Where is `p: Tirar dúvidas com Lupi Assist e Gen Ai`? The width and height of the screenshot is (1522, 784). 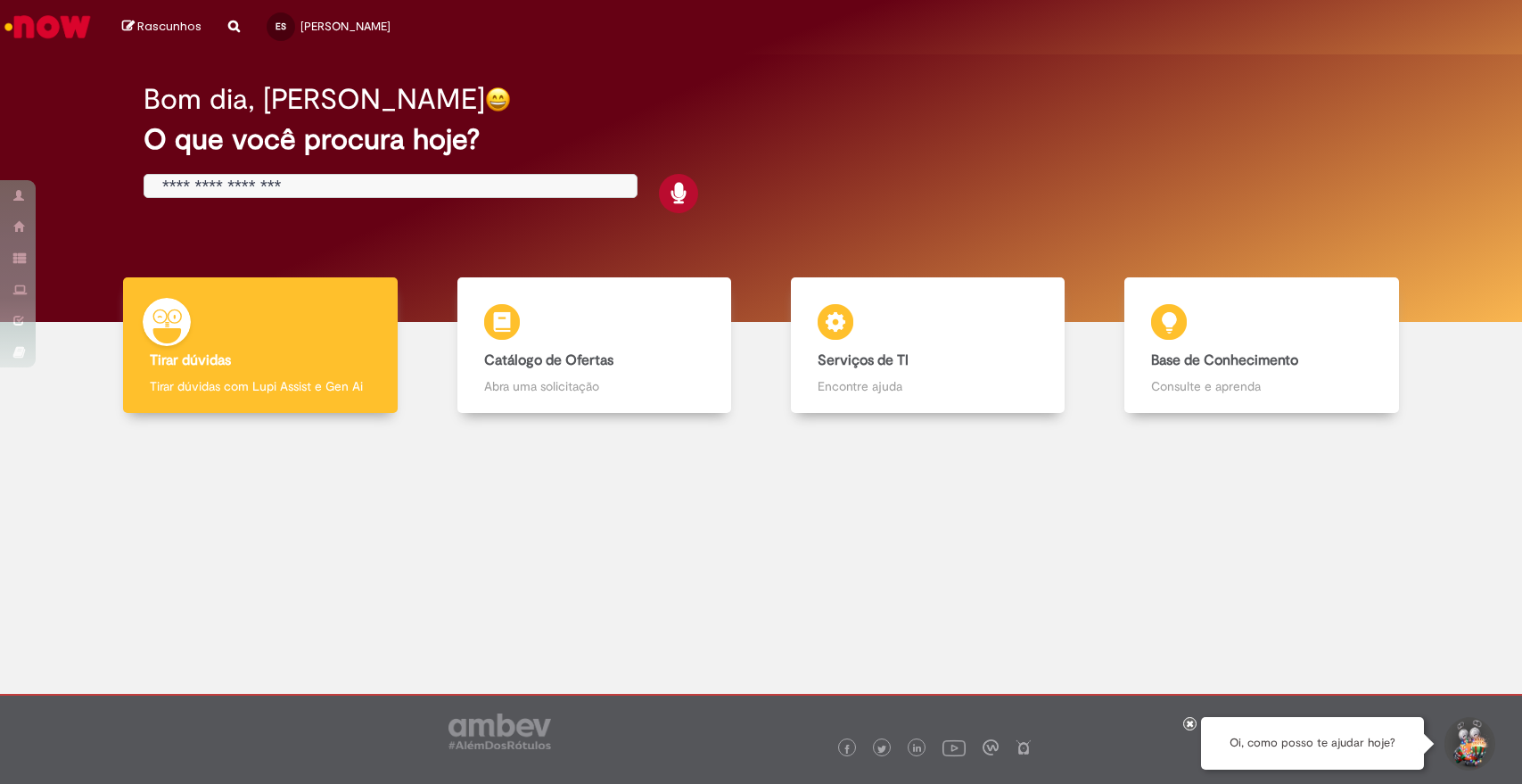 p: Tirar dúvidas com Lupi Assist e Gen Ai is located at coordinates (261, 386).